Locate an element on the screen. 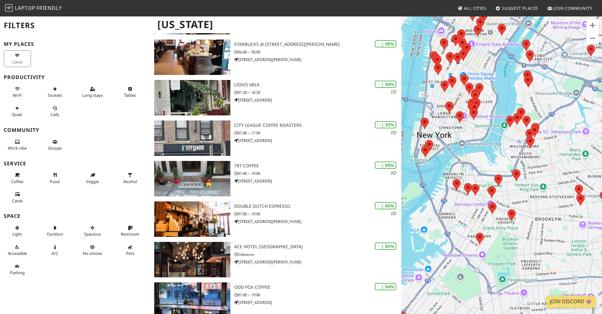 This screenshot has width=602, height=314. button: Outdoor is located at coordinates (55, 231).